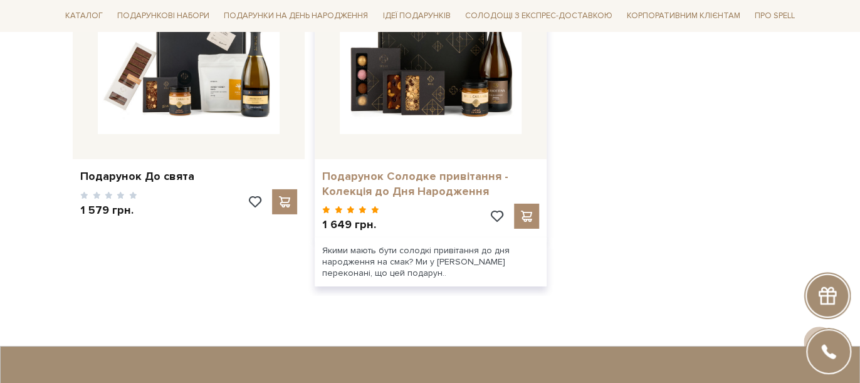 This screenshot has width=860, height=383. I want to click on span: Подарункові набори, so click(163, 16).